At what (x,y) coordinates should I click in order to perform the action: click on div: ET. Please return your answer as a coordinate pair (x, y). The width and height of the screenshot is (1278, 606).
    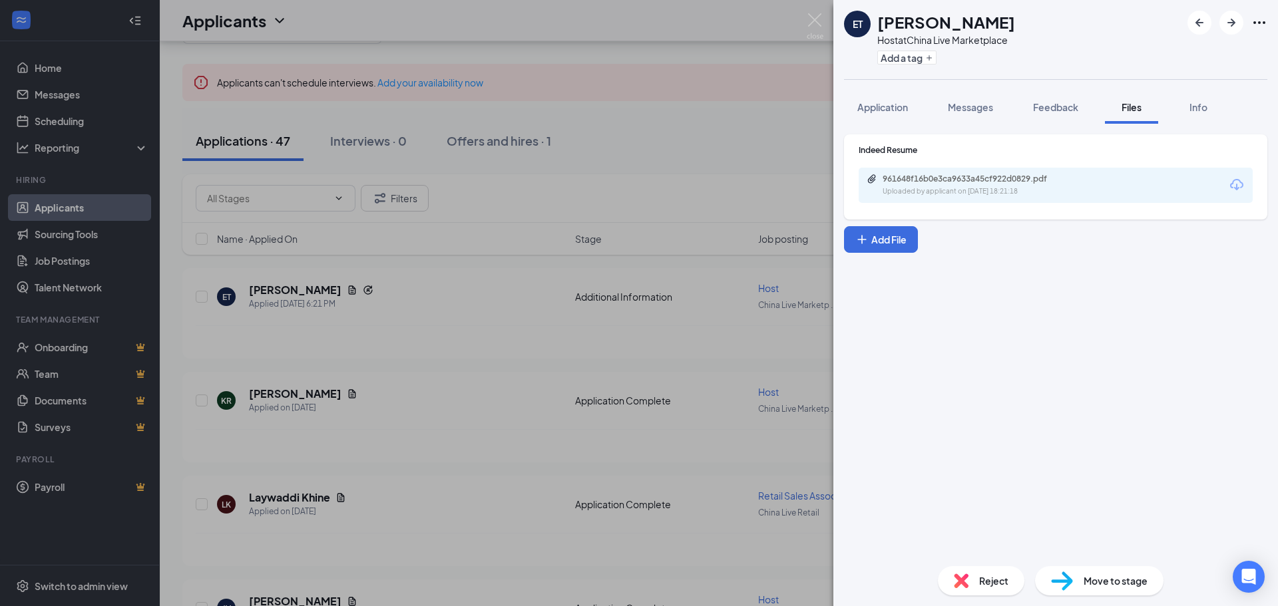
    Looking at the image, I should click on (857, 24).